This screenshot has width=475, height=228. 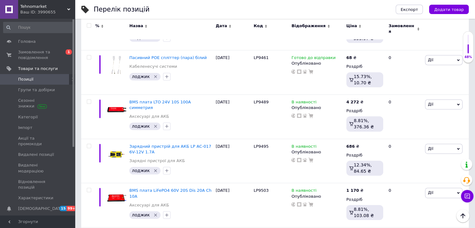 I want to click on span: Код, so click(x=258, y=26).